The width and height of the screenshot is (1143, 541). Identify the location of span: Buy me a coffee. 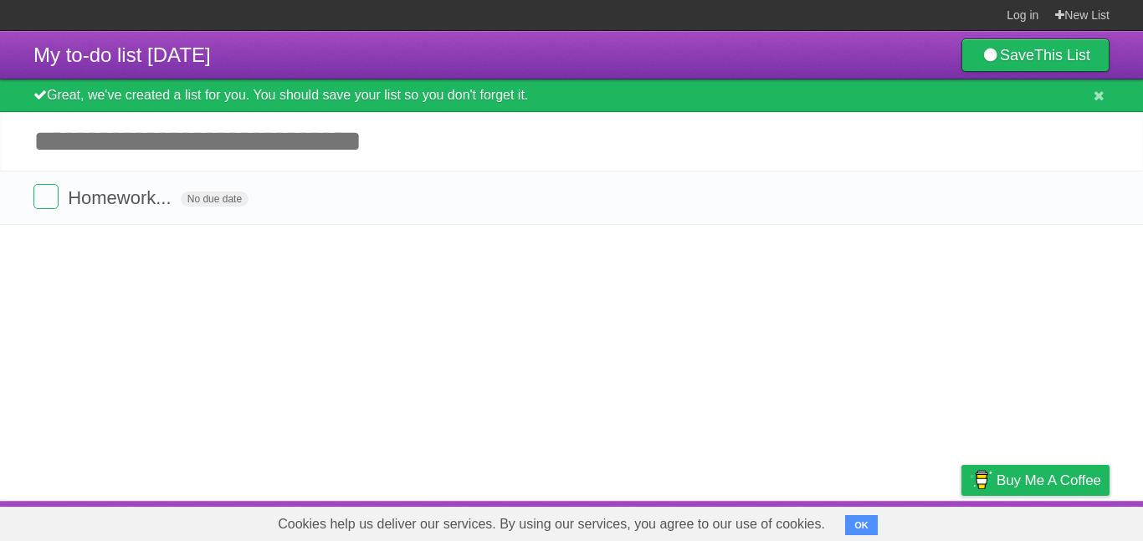
(1048, 480).